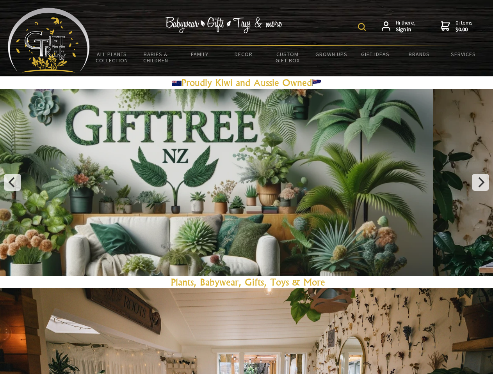 This screenshot has height=374, width=493. I want to click on a: Services, so click(463, 54).